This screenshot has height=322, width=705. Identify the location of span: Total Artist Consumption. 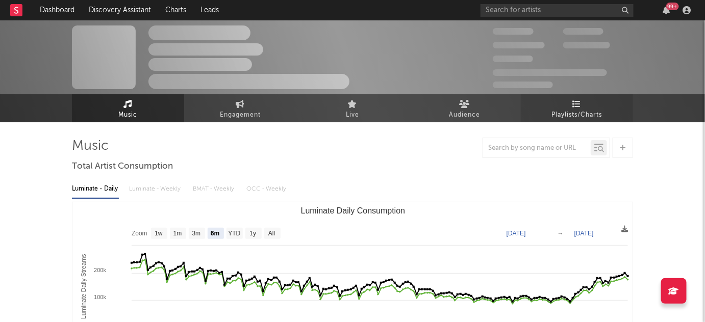
(122, 167).